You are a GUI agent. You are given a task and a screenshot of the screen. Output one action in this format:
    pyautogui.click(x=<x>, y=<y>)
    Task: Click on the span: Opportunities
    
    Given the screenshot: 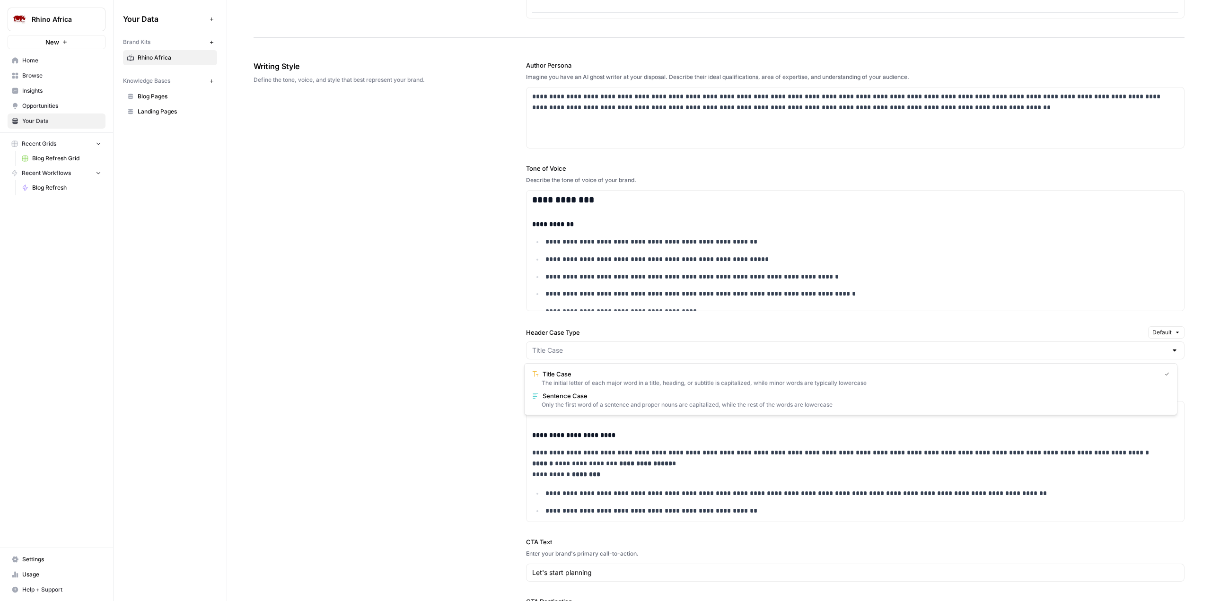 What is the action you would take?
    pyautogui.click(x=62, y=106)
    